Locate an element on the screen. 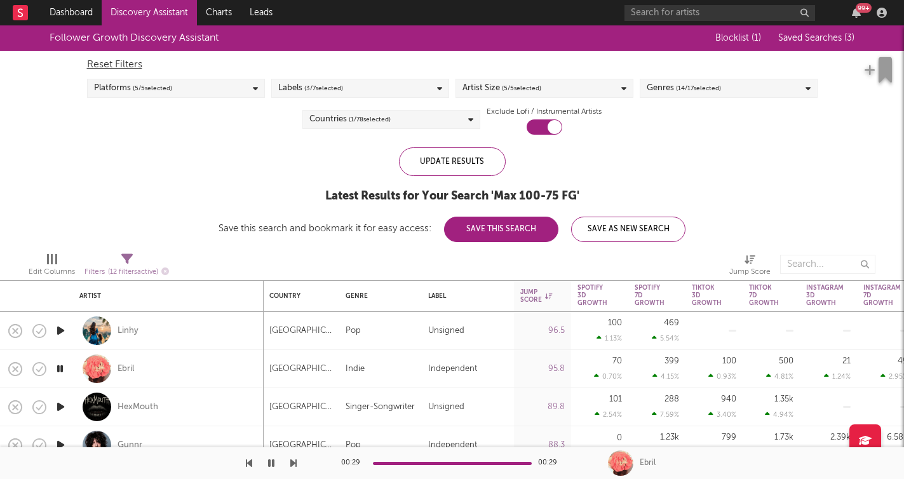 The width and height of the screenshot is (904, 479). span: ( 1 / 78 selected) is located at coordinates (370, 119).